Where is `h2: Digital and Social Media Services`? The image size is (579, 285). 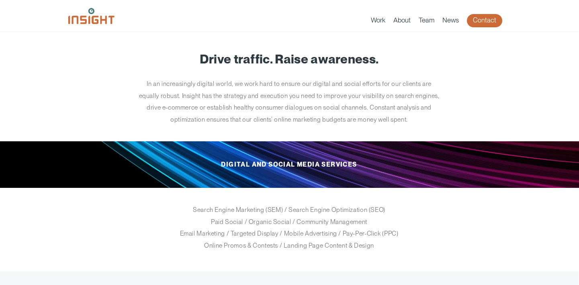
h2: Digital and Social Media Services is located at coordinates (289, 165).